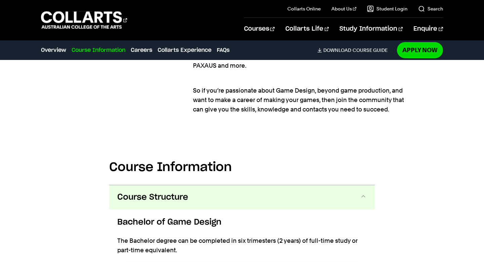  Describe the element at coordinates (344, 9) in the screenshot. I see `a: About Us` at that location.